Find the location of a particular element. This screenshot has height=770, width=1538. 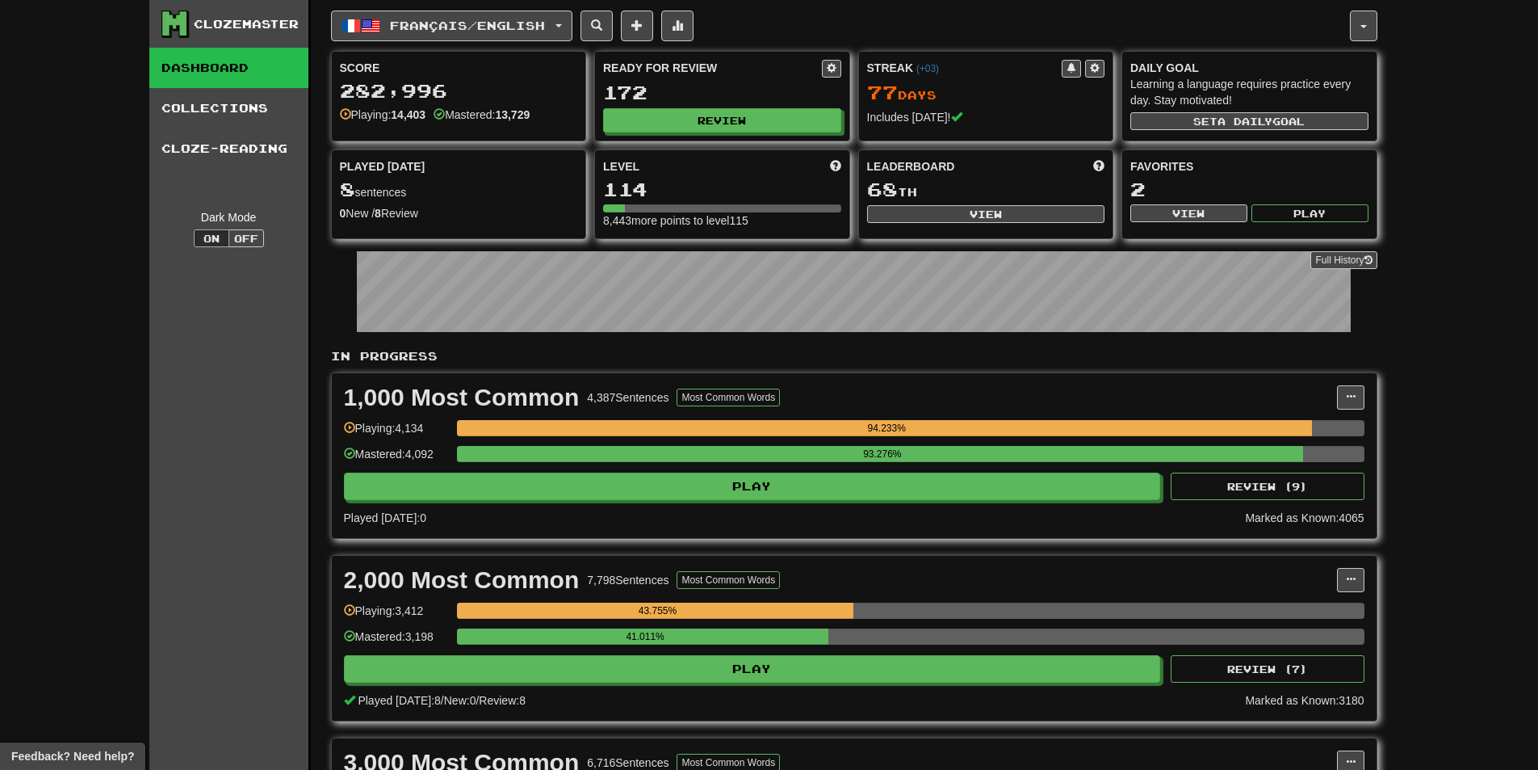

strong: 8 is located at coordinates (378, 213).